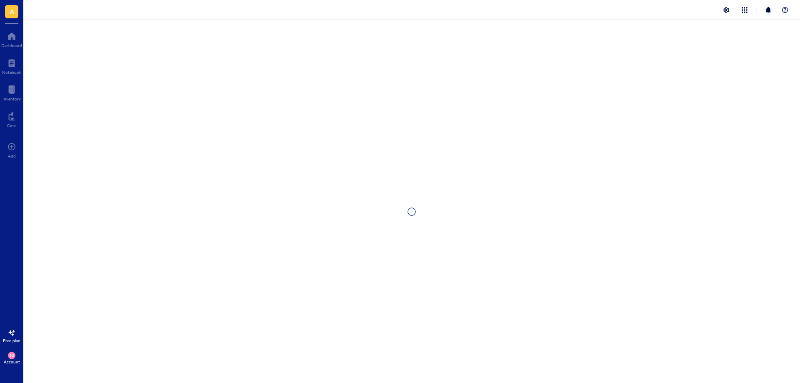 The image size is (800, 383). I want to click on div: Free plan, so click(12, 340).